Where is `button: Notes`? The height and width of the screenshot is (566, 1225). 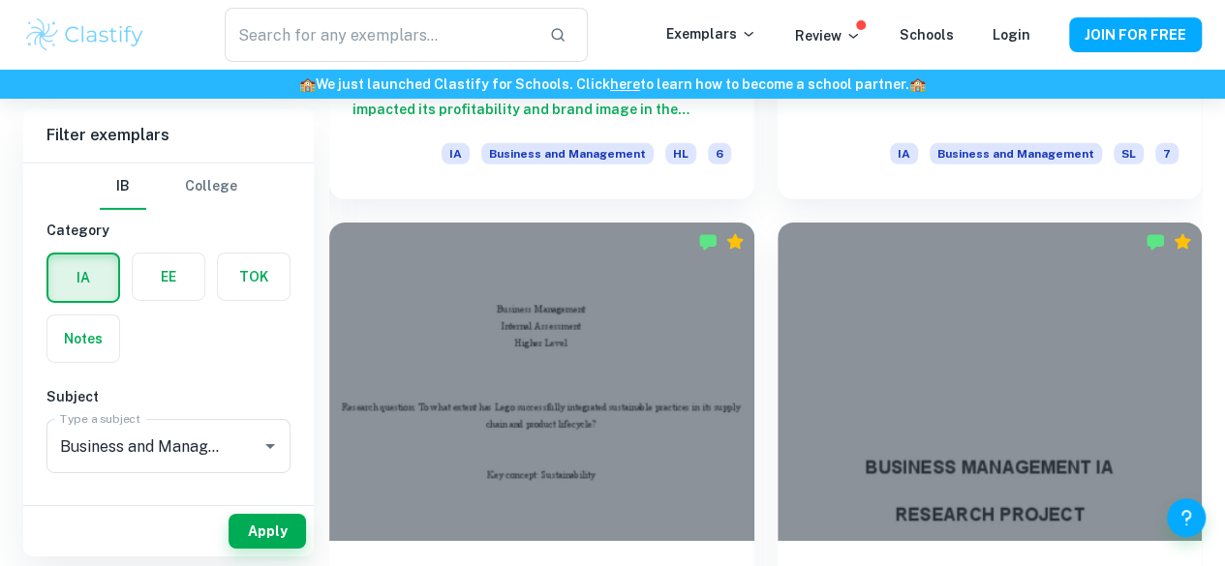
button: Notes is located at coordinates (83, 339).